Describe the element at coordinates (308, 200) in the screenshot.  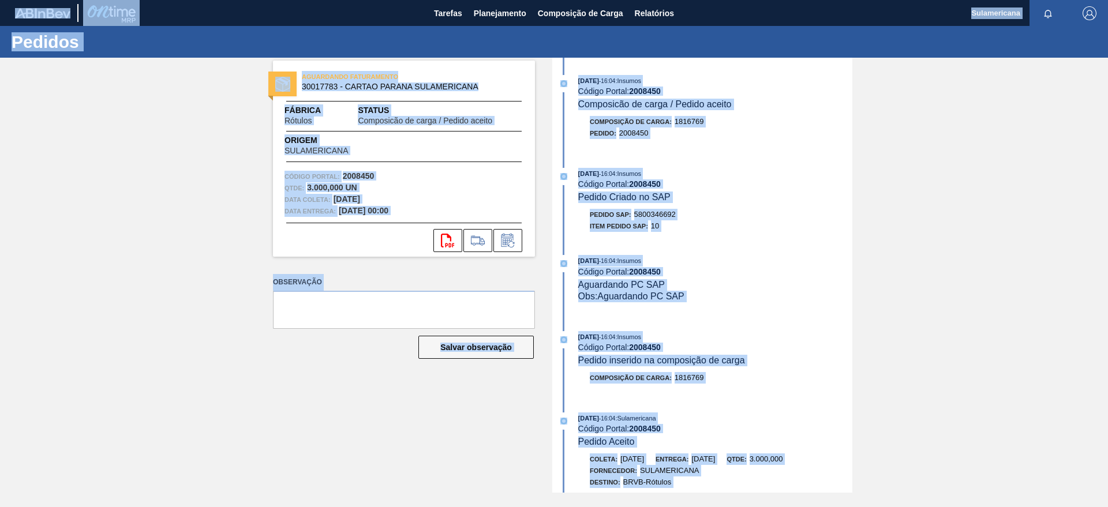
I see `span: Data coleta:` at that location.